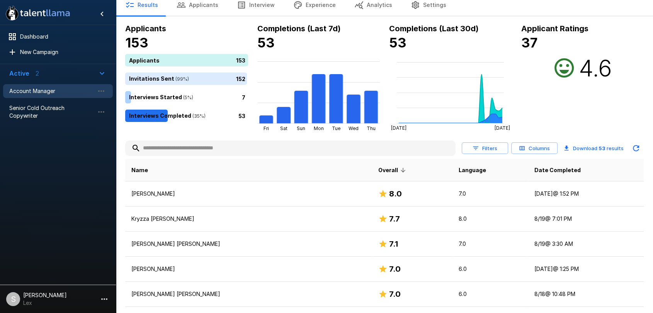  What do you see at coordinates (266, 128) in the screenshot?
I see `tspan: Fri` at bounding box center [266, 128].